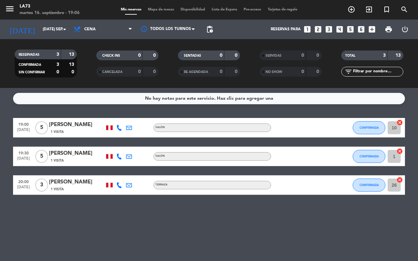  I want to click on span: SIN CONFIRMAR, so click(32, 72).